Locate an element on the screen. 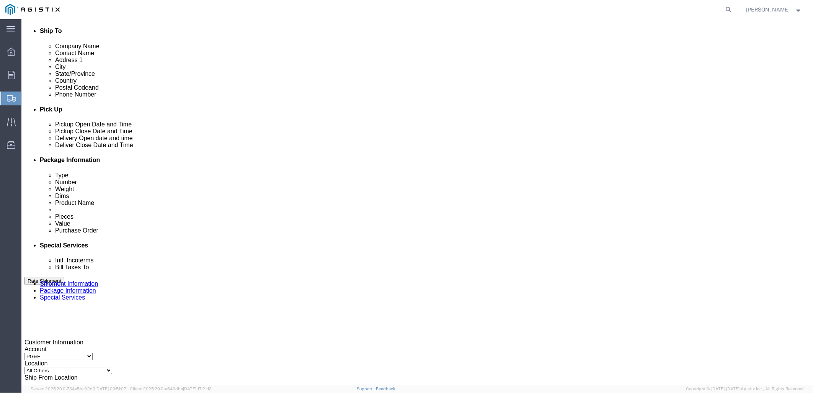 The width and height of the screenshot is (813, 393). span: Client: 2025.20.0-e640dba is located at coordinates (171, 389).